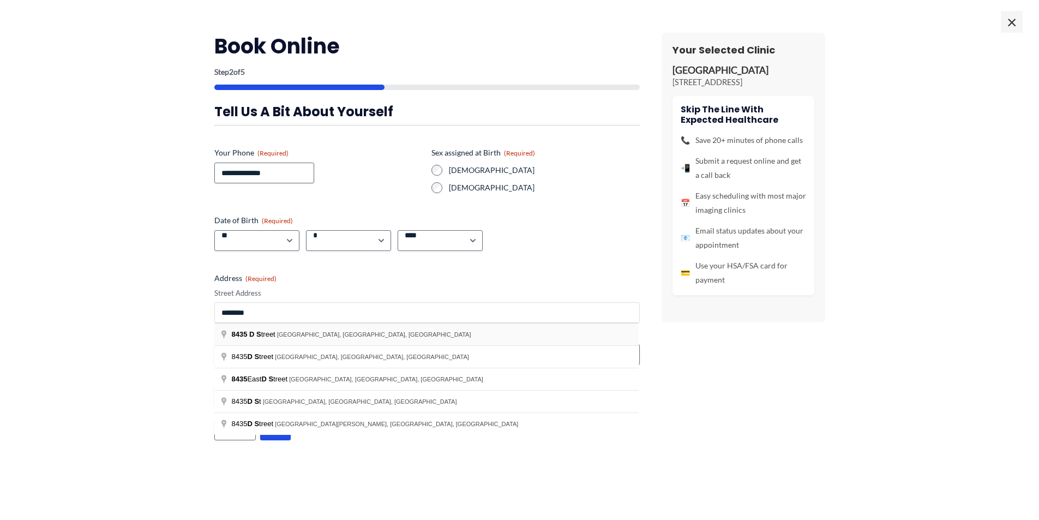  What do you see at coordinates (743, 140) in the screenshot?
I see `li: Save 20+ minutes of phone calls` at bounding box center [743, 140].